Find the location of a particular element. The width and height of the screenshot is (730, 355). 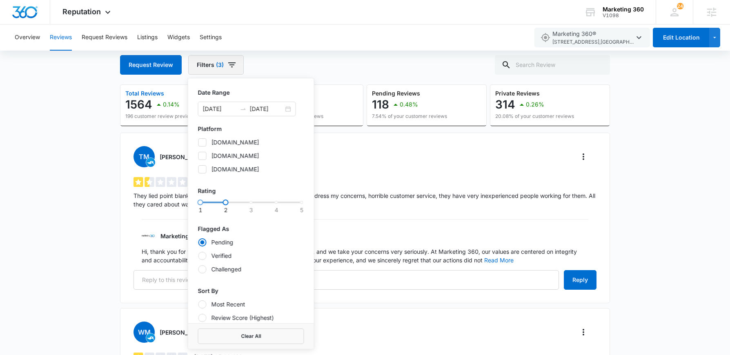

span: (3) is located at coordinates (220, 65).